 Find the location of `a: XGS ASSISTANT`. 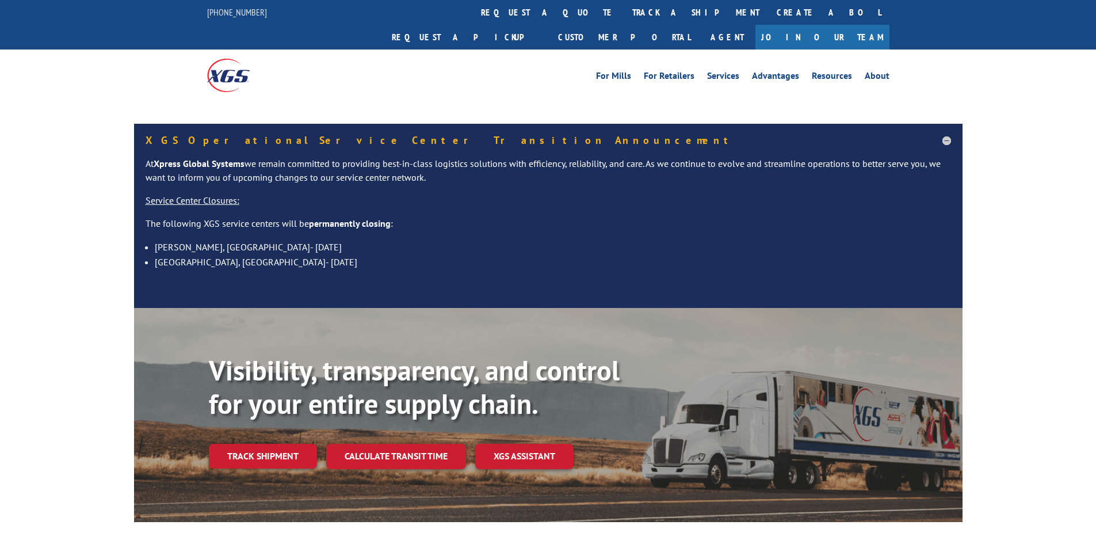

a: XGS ASSISTANT is located at coordinates (524, 456).